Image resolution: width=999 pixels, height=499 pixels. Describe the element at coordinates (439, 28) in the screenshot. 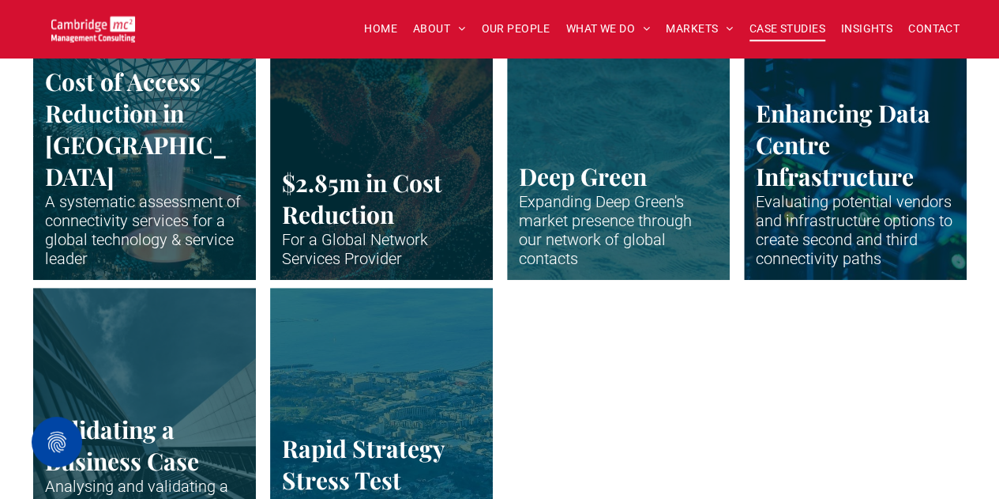

I see `a: ABOUT` at that location.